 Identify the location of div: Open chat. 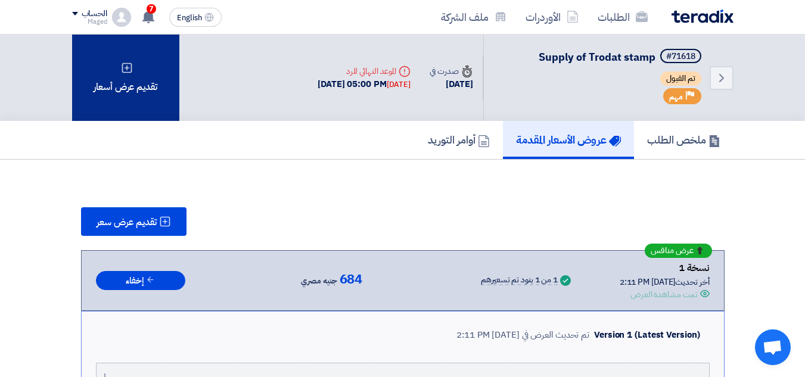
(772, 347).